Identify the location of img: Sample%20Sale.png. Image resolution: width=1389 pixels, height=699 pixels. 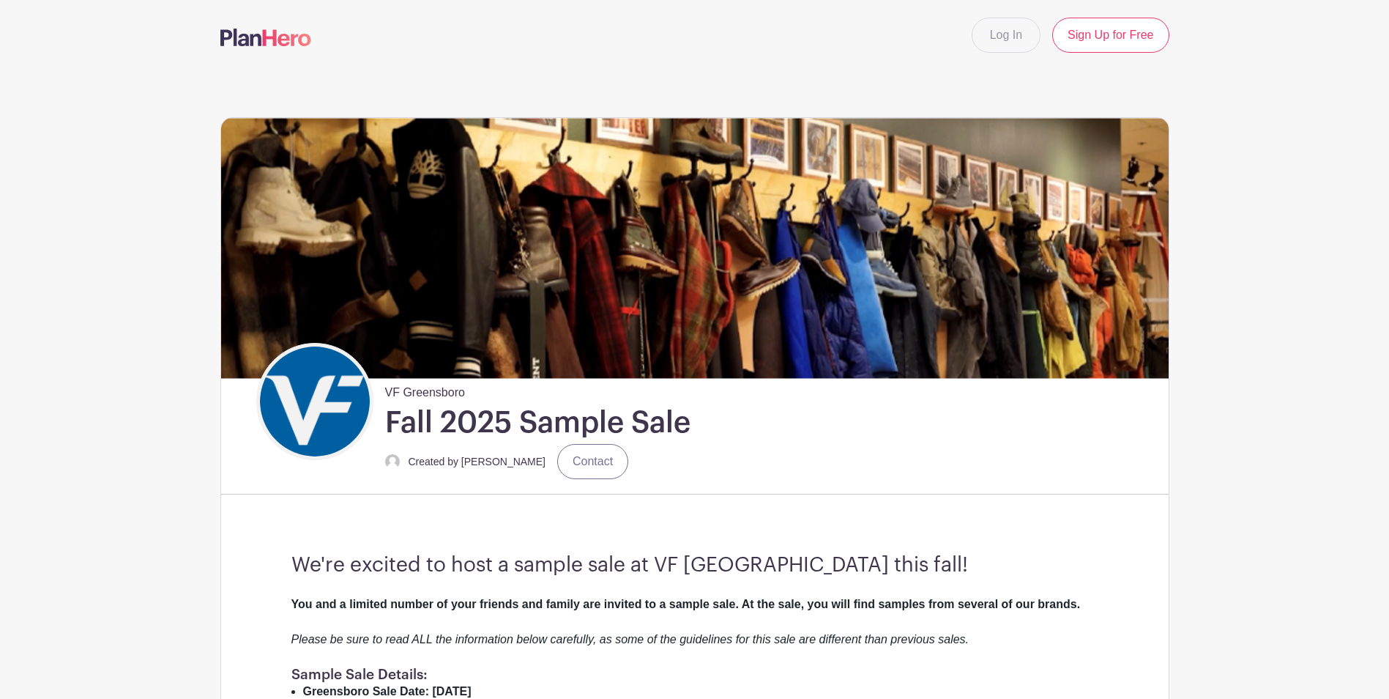
(695, 248).